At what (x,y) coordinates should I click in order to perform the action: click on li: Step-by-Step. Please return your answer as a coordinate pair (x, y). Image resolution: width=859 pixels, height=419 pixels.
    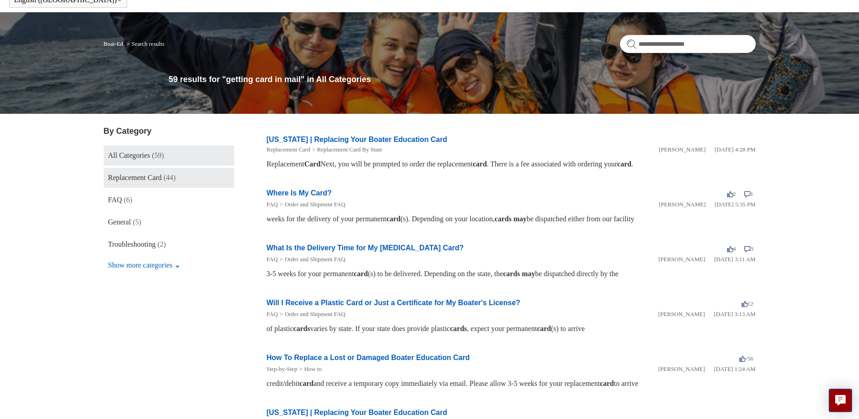
    Looking at the image, I should click on (282, 369).